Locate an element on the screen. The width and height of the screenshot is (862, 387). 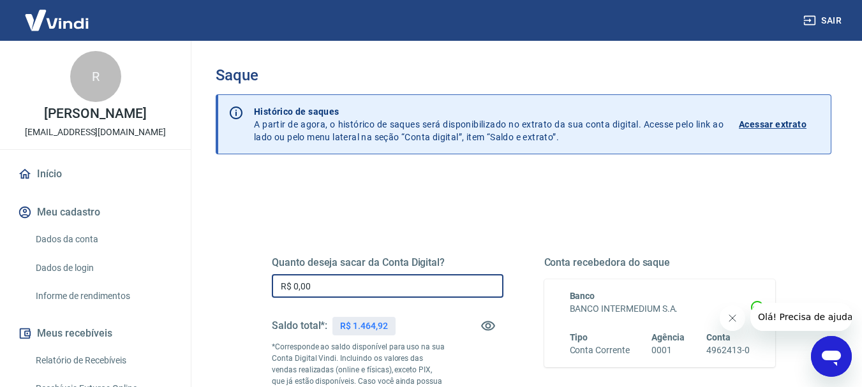
a: Informe de rendimentos is located at coordinates (103, 296).